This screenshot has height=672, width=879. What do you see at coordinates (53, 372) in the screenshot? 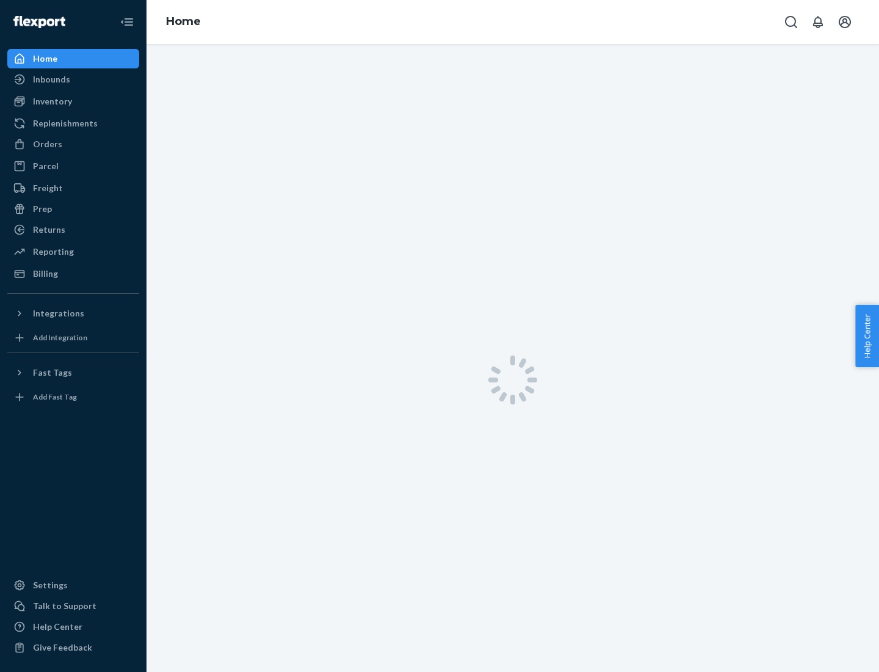
I see `div: Fast Tags` at bounding box center [53, 372].